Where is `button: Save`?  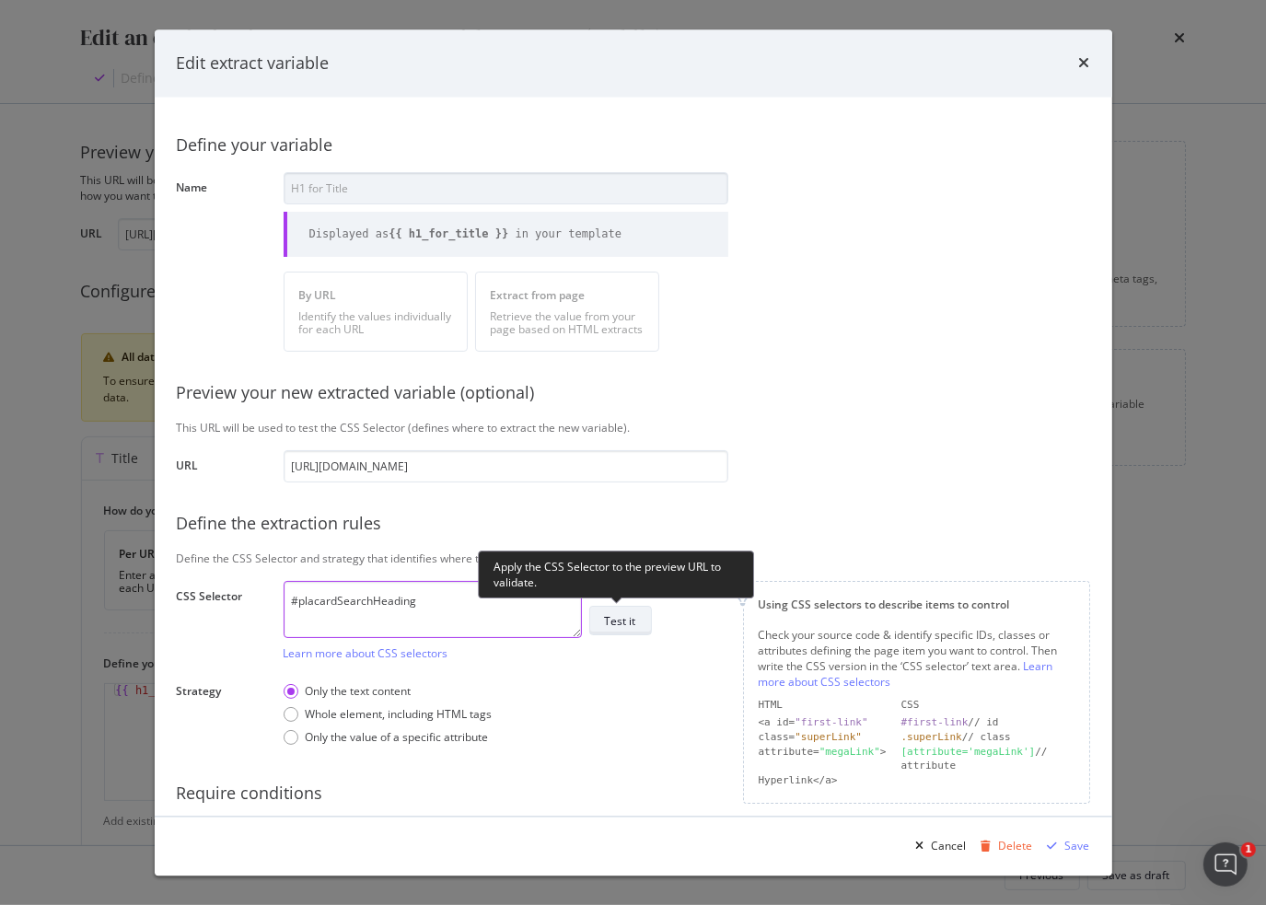
button: Save is located at coordinates (1065, 846).